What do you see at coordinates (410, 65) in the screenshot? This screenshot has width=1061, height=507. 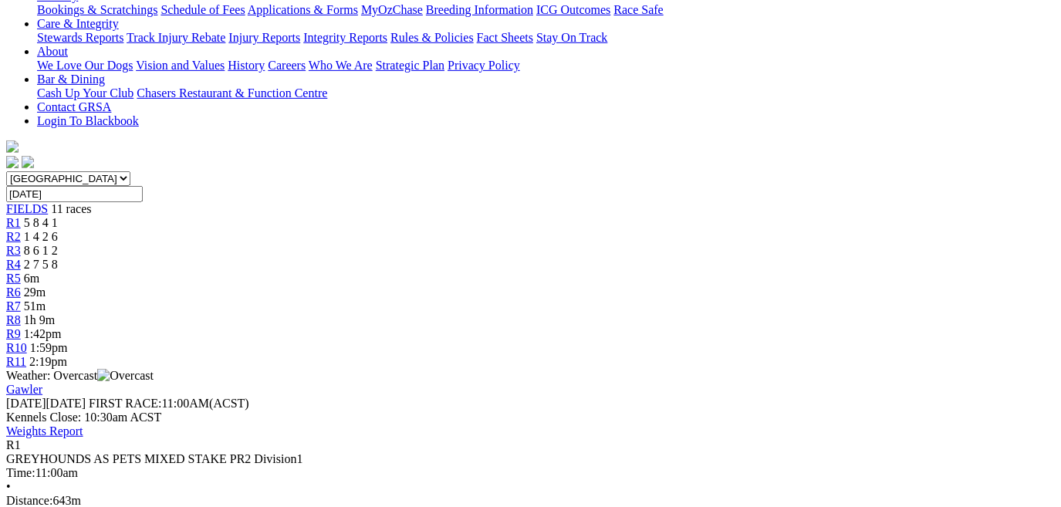 I see `a: Strategic Plan` at bounding box center [410, 65].